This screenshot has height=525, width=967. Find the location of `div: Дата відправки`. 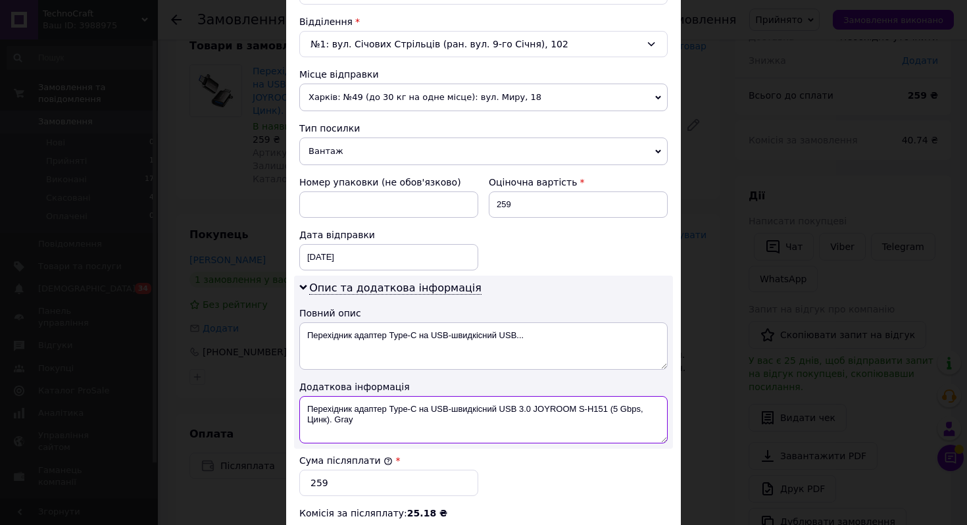

div: Дата відправки is located at coordinates (389, 235).